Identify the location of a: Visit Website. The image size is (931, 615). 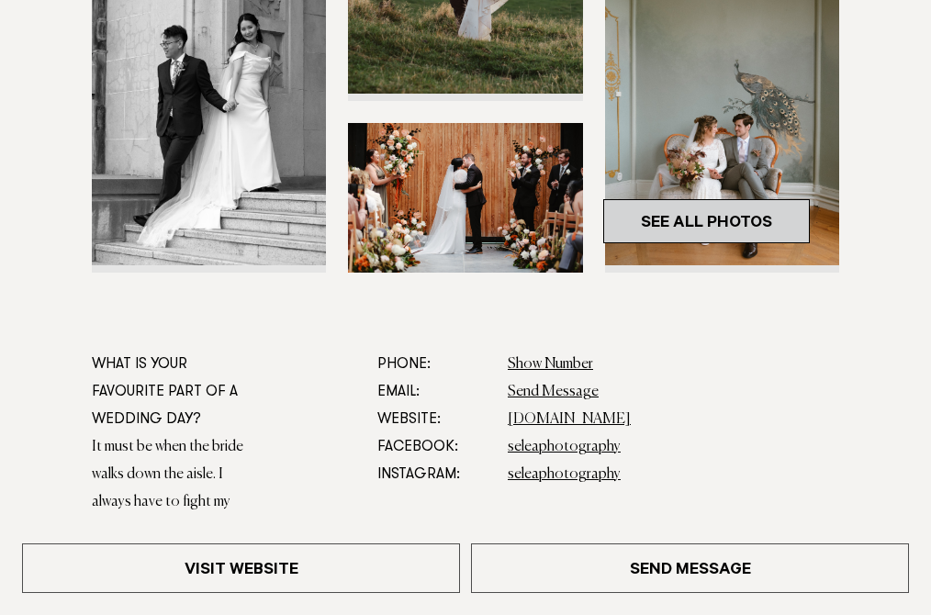
(241, 568).